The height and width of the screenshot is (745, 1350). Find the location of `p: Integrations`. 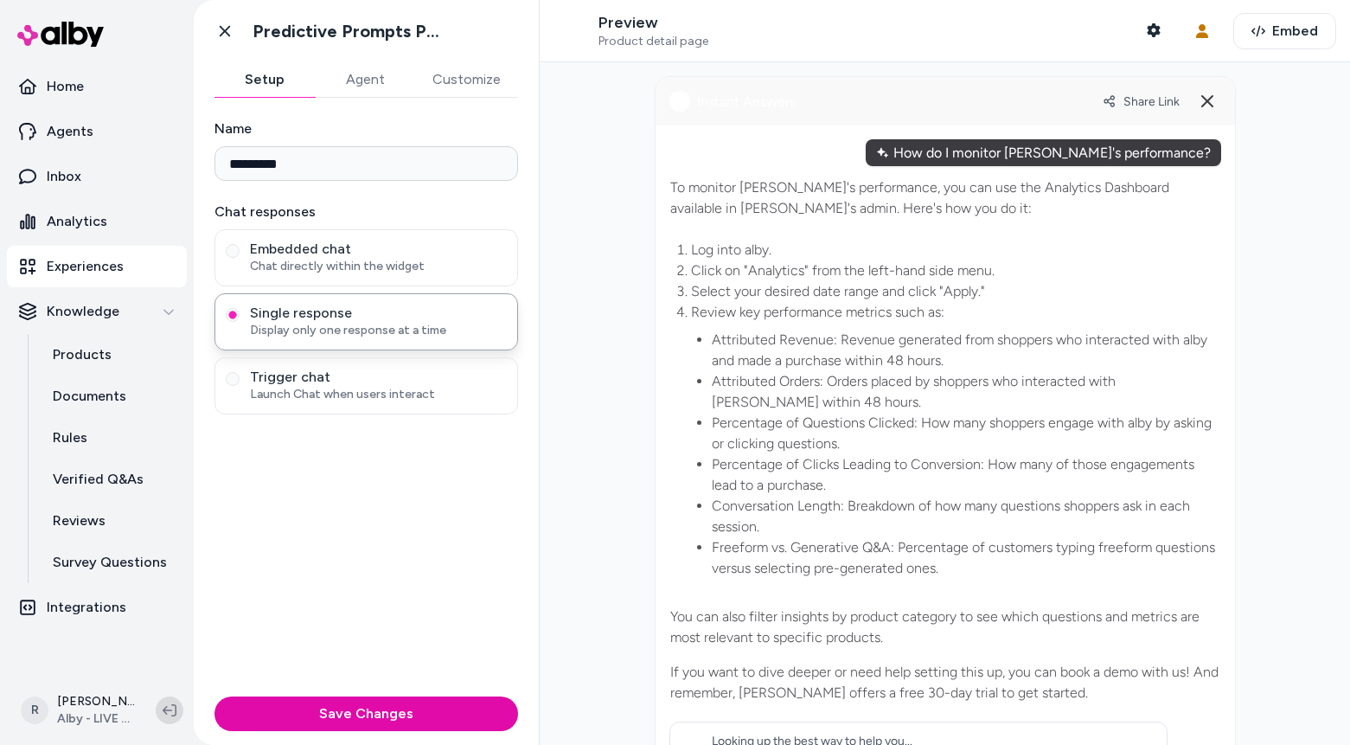

p: Integrations is located at coordinates (86, 607).